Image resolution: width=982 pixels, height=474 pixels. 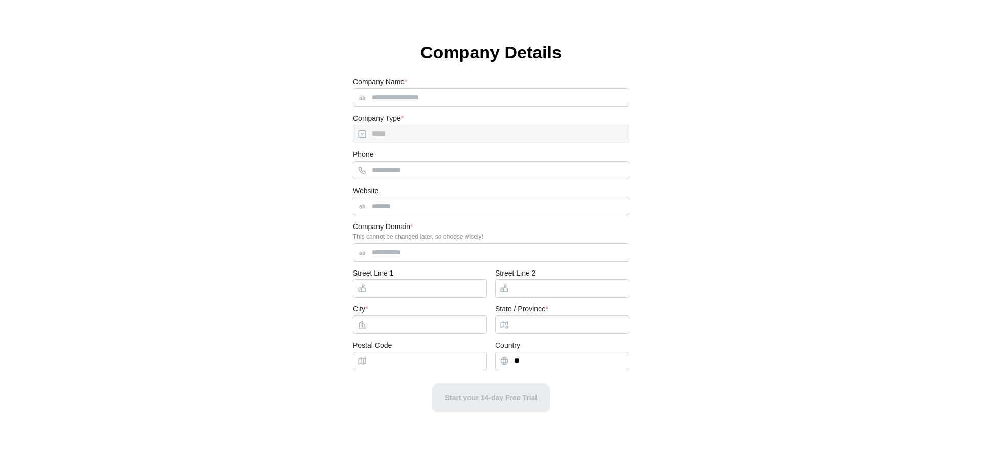 I want to click on label: Street Line 2, so click(x=515, y=274).